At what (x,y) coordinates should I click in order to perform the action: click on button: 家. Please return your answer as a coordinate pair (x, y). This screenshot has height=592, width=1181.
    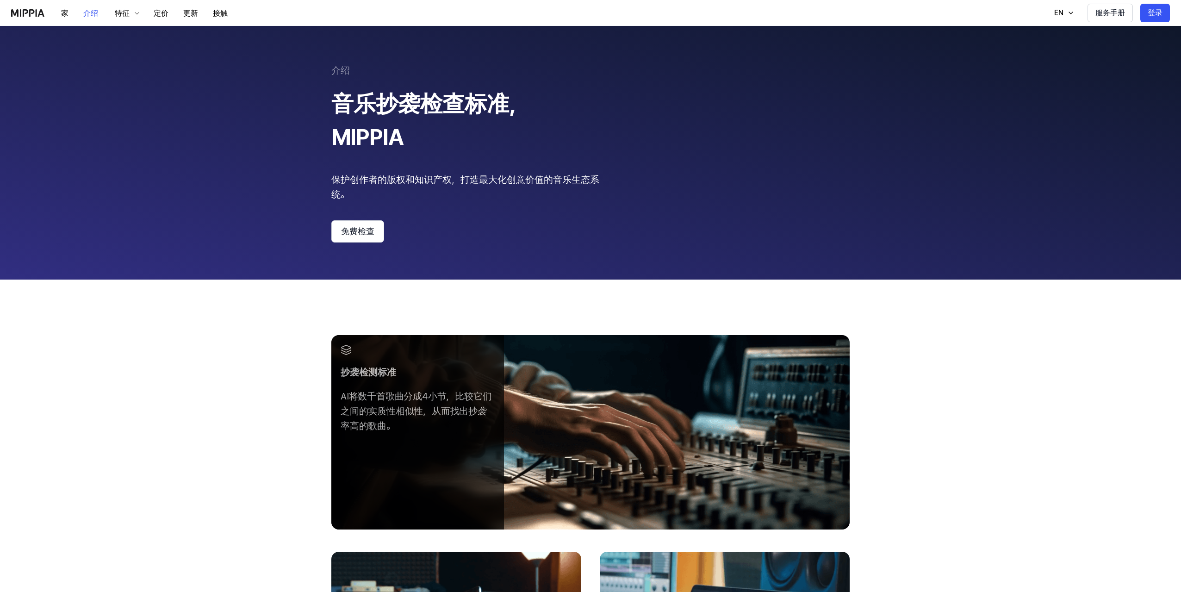
    Looking at the image, I should click on (65, 13).